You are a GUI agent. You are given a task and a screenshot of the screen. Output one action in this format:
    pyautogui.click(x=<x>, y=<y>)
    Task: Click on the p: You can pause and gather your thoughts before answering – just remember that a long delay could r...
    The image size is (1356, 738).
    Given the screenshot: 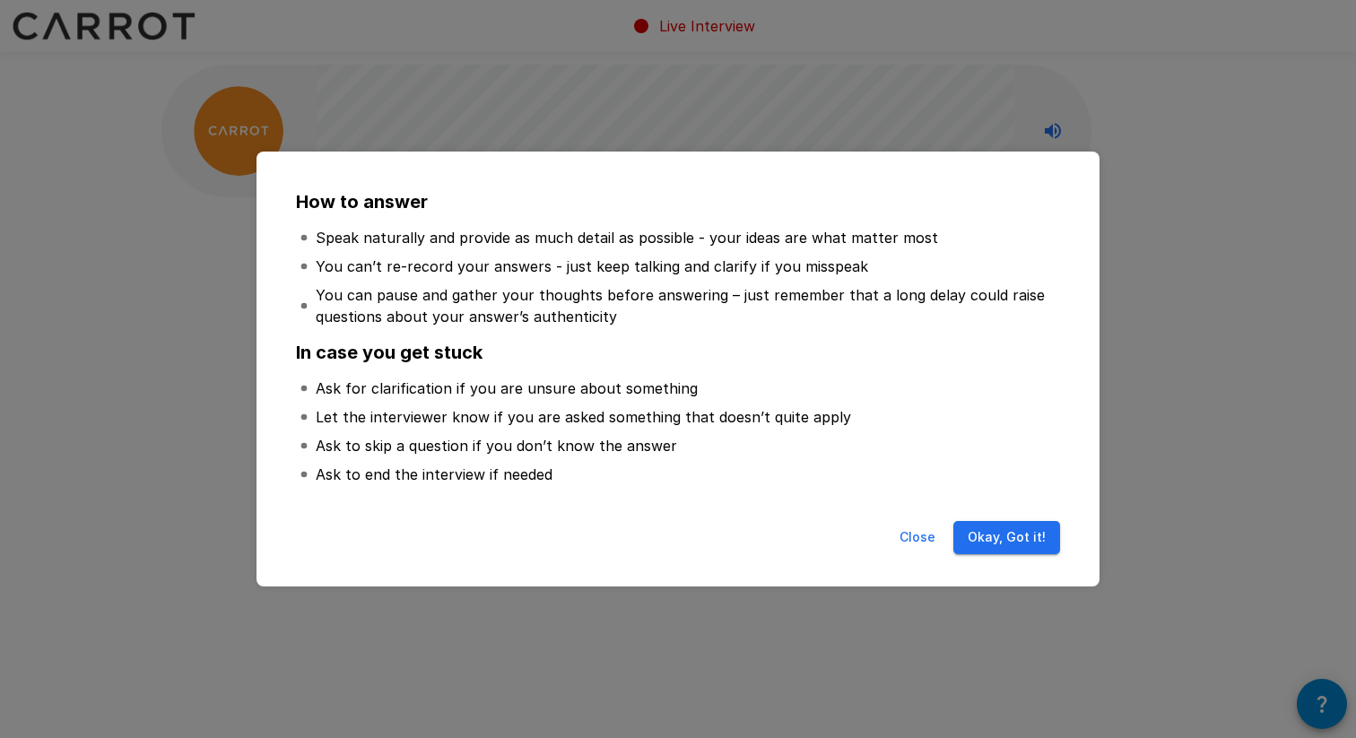 What is the action you would take?
    pyautogui.click(x=686, y=306)
    